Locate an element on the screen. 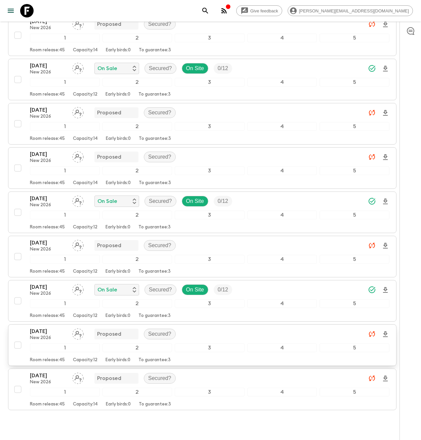 The height and width of the screenshot is (440, 421). div: Trip Fill is located at coordinates (223, 68).